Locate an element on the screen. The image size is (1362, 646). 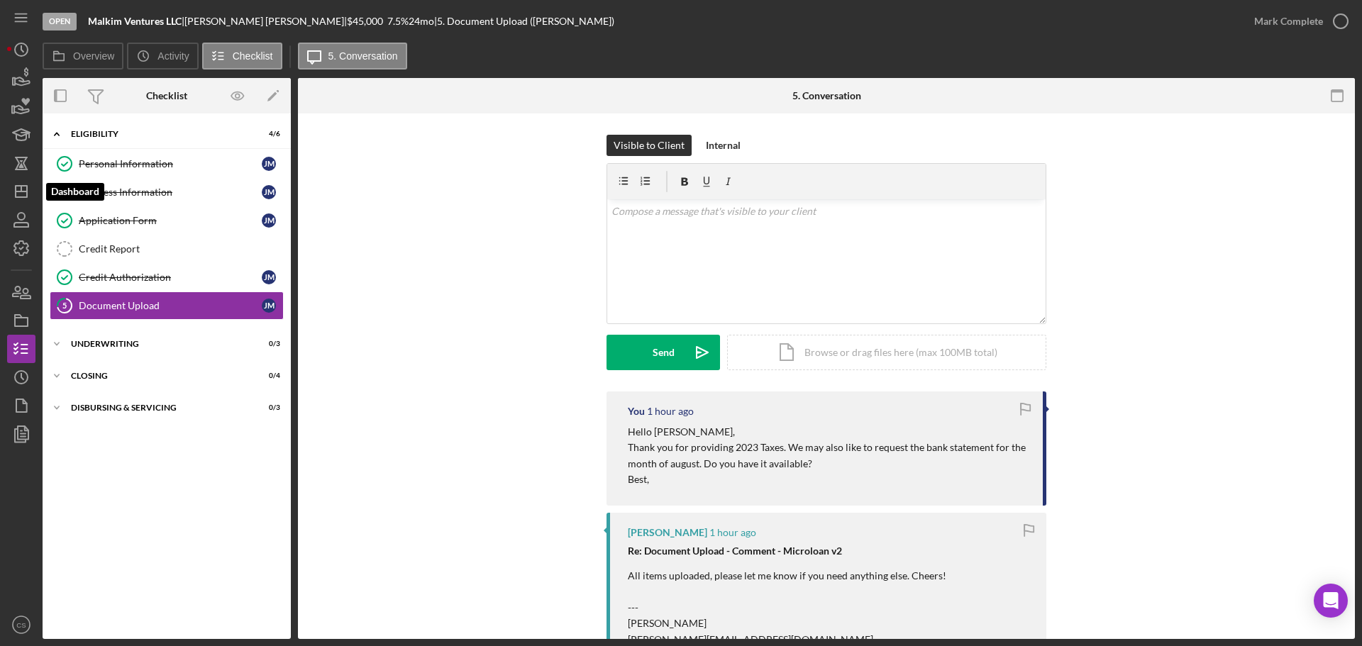
div: You is located at coordinates (636, 411).